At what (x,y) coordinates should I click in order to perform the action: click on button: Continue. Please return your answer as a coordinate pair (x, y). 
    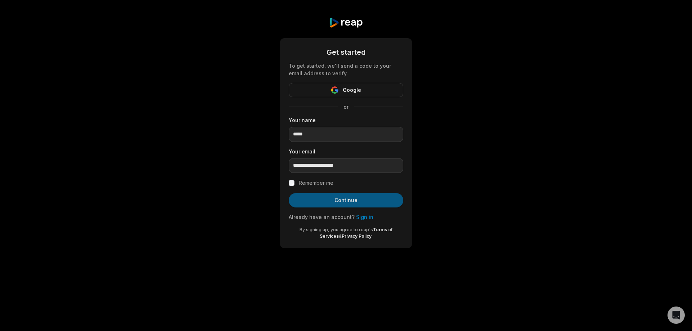
    Looking at the image, I should click on (346, 200).